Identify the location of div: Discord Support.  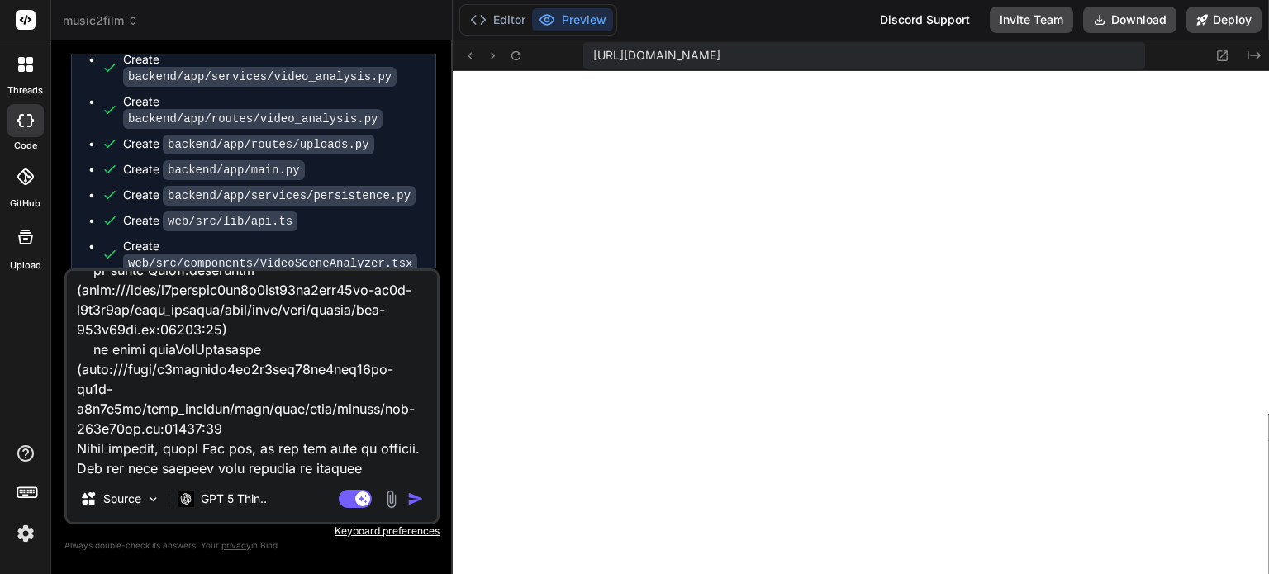
(924, 20).